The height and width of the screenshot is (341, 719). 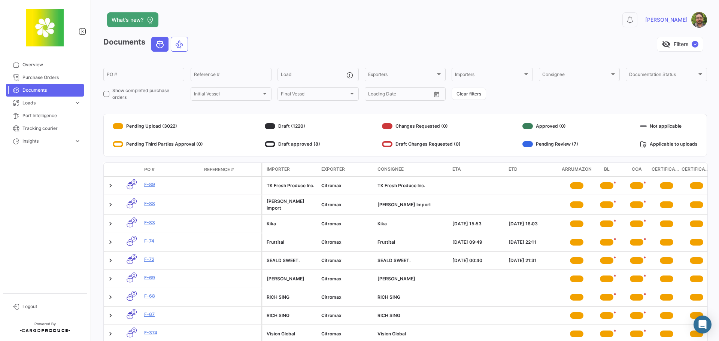 I want to click on span: ETA, so click(x=457, y=169).